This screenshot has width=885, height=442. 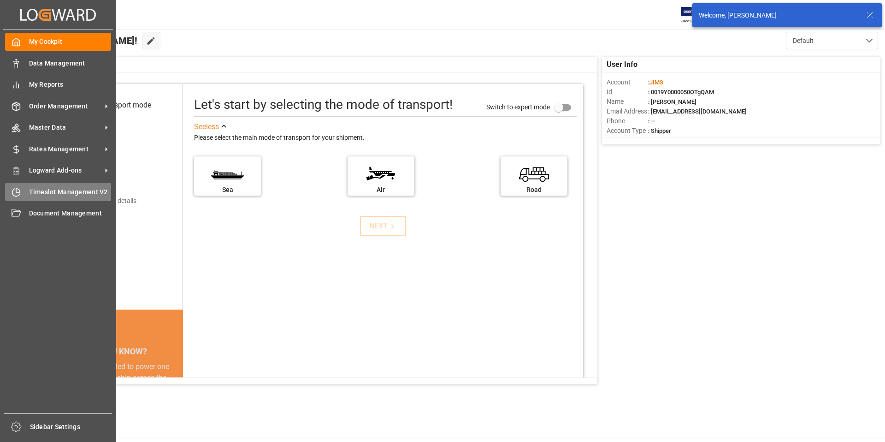 What do you see at coordinates (381, 190) in the screenshot?
I see `div: Air` at bounding box center [381, 190].